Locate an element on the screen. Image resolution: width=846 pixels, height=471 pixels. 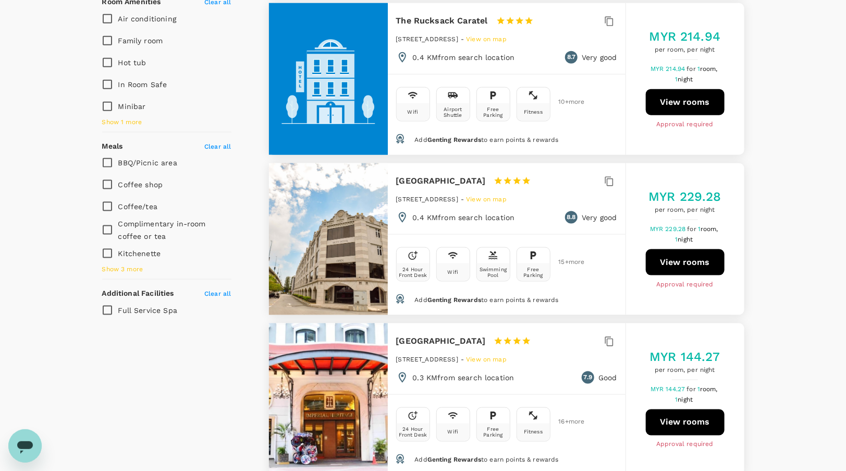
span: Kitchenette is located at coordinates (140, 253).